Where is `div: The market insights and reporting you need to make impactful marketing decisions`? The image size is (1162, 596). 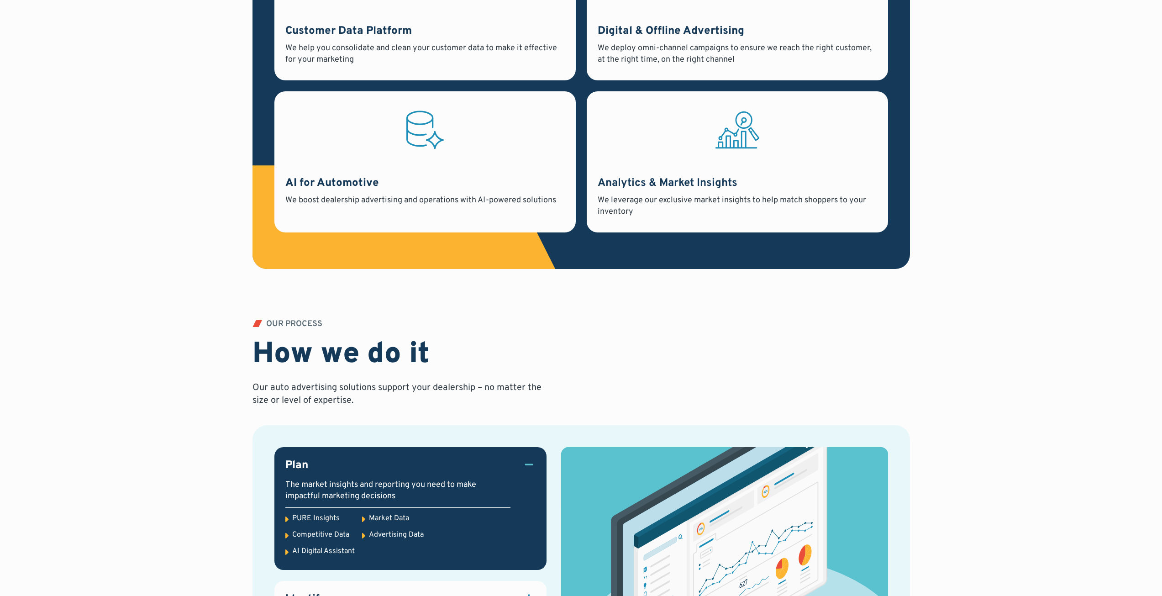 div: The market insights and reporting you need to make impactful marketing decisions is located at coordinates (398, 490).